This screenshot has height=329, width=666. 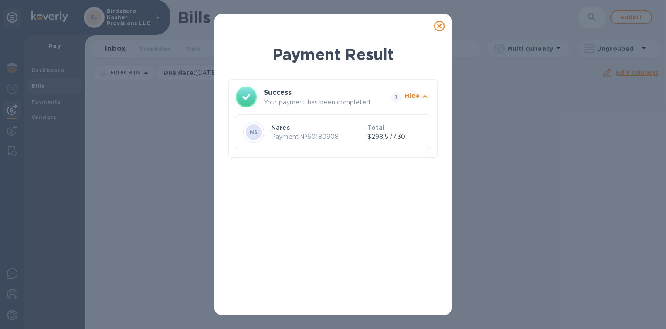 I want to click on p: Your payment has been completed., so click(x=325, y=102).